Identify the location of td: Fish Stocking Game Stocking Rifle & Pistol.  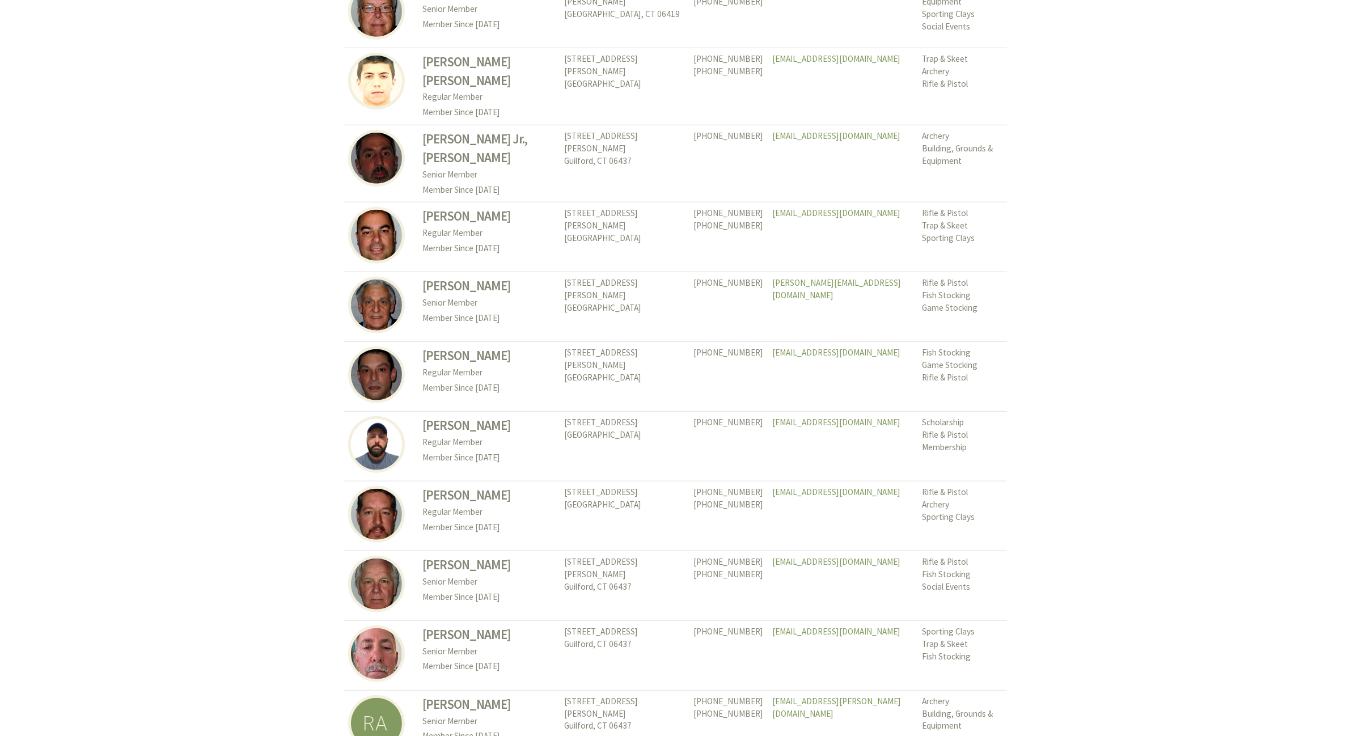
(962, 376).